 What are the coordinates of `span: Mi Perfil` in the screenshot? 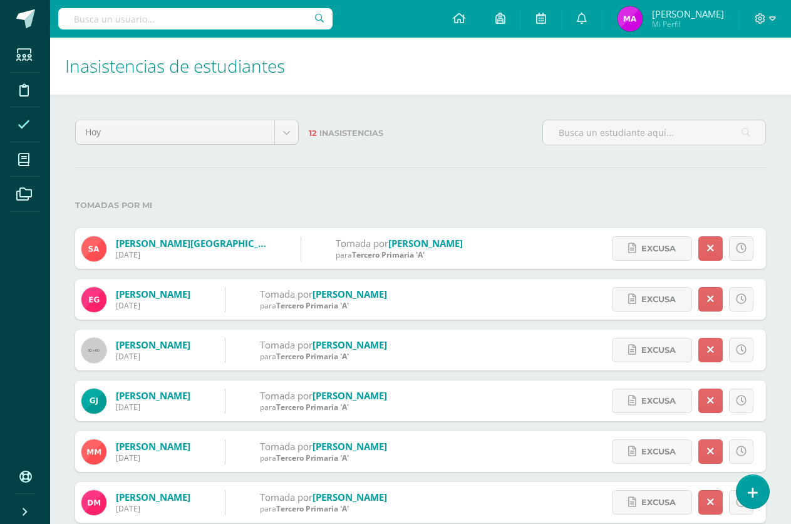 It's located at (688, 24).